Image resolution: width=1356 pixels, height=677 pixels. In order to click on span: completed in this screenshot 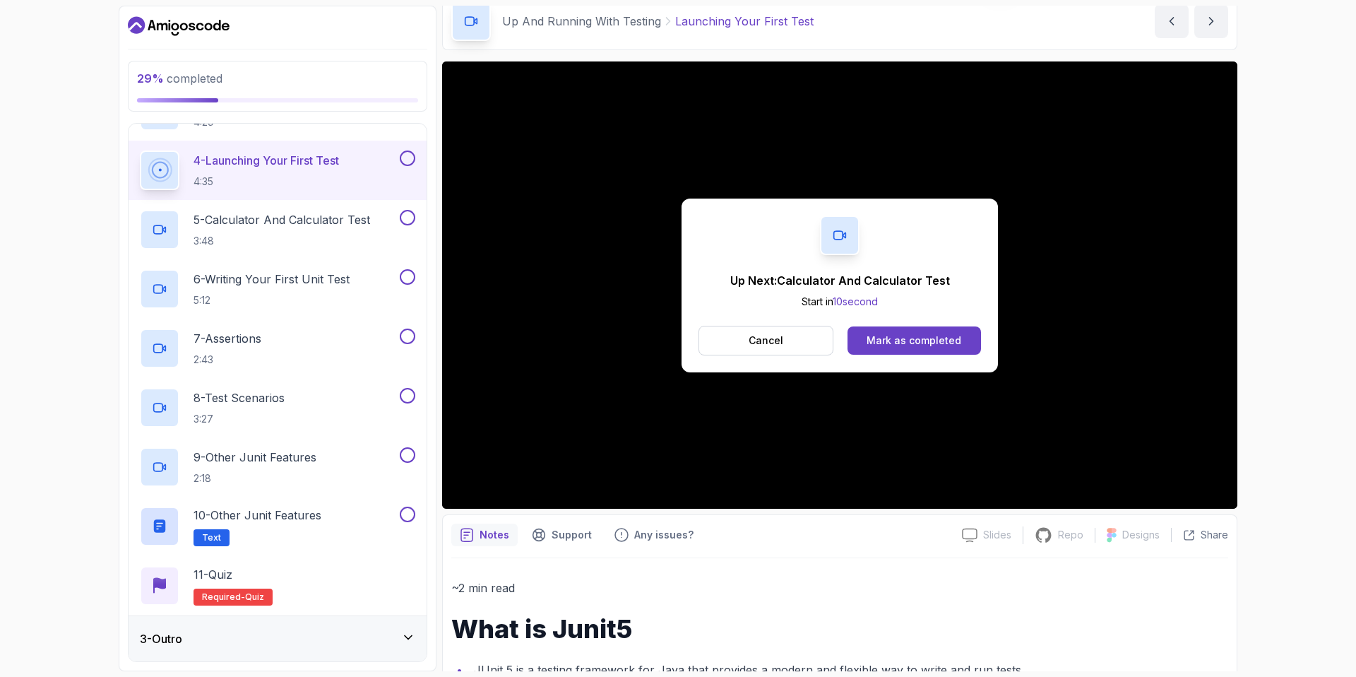, I will do `click(179, 78)`.